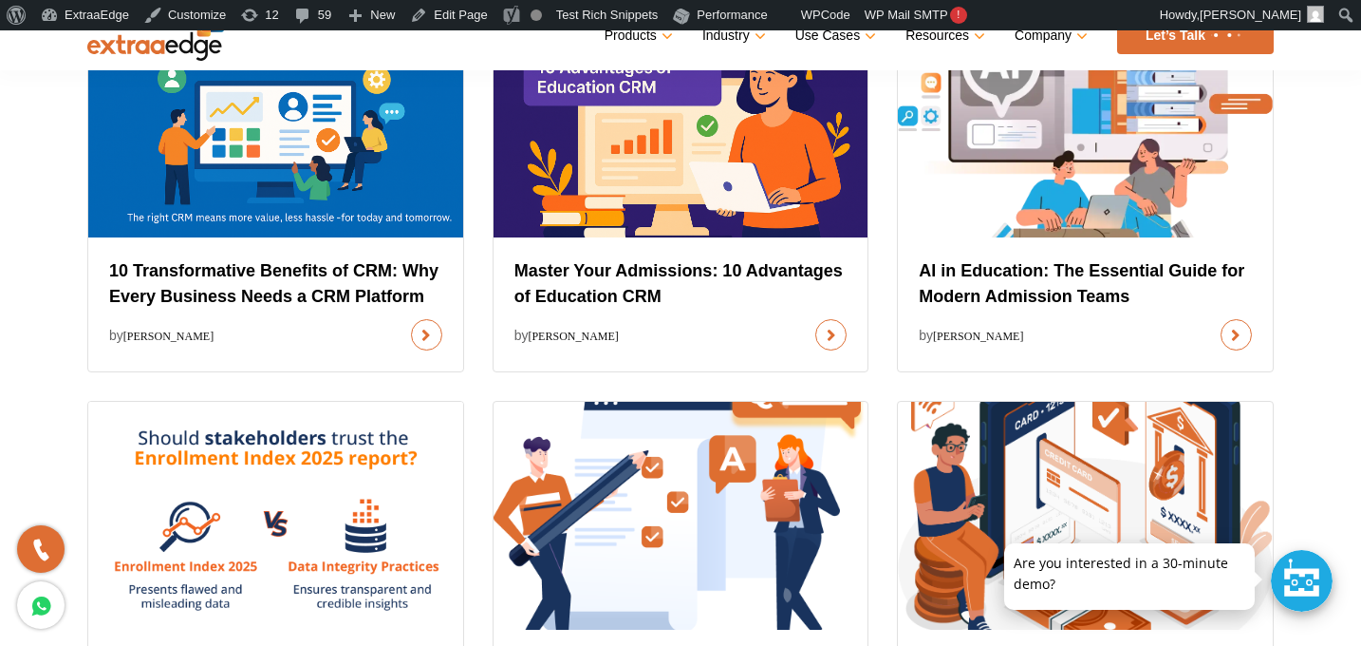  I want to click on a: Company, so click(1049, 35).